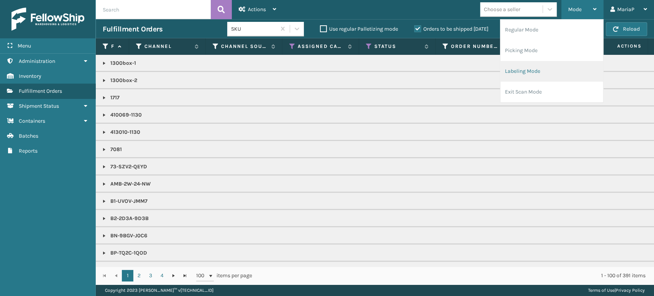  What do you see at coordinates (244, 46) in the screenshot?
I see `label: Channel Source` at bounding box center [244, 46].